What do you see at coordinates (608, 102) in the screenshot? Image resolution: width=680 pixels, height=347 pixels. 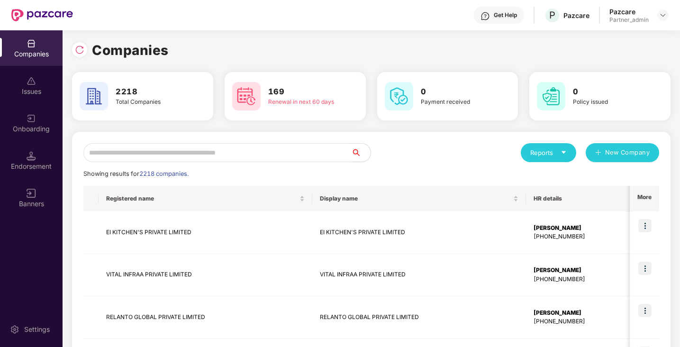 I see `div: Policy issued` at bounding box center [608, 102].